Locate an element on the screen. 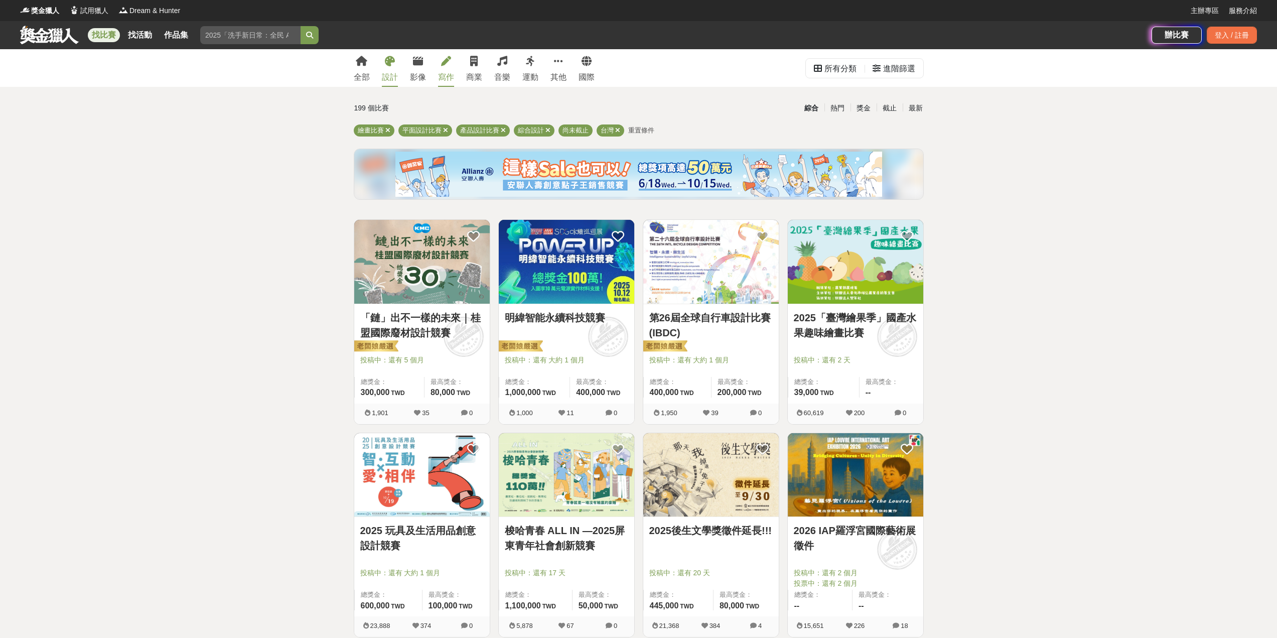 This screenshot has width=1277, height=638. span: 5,878 is located at coordinates (524, 625).